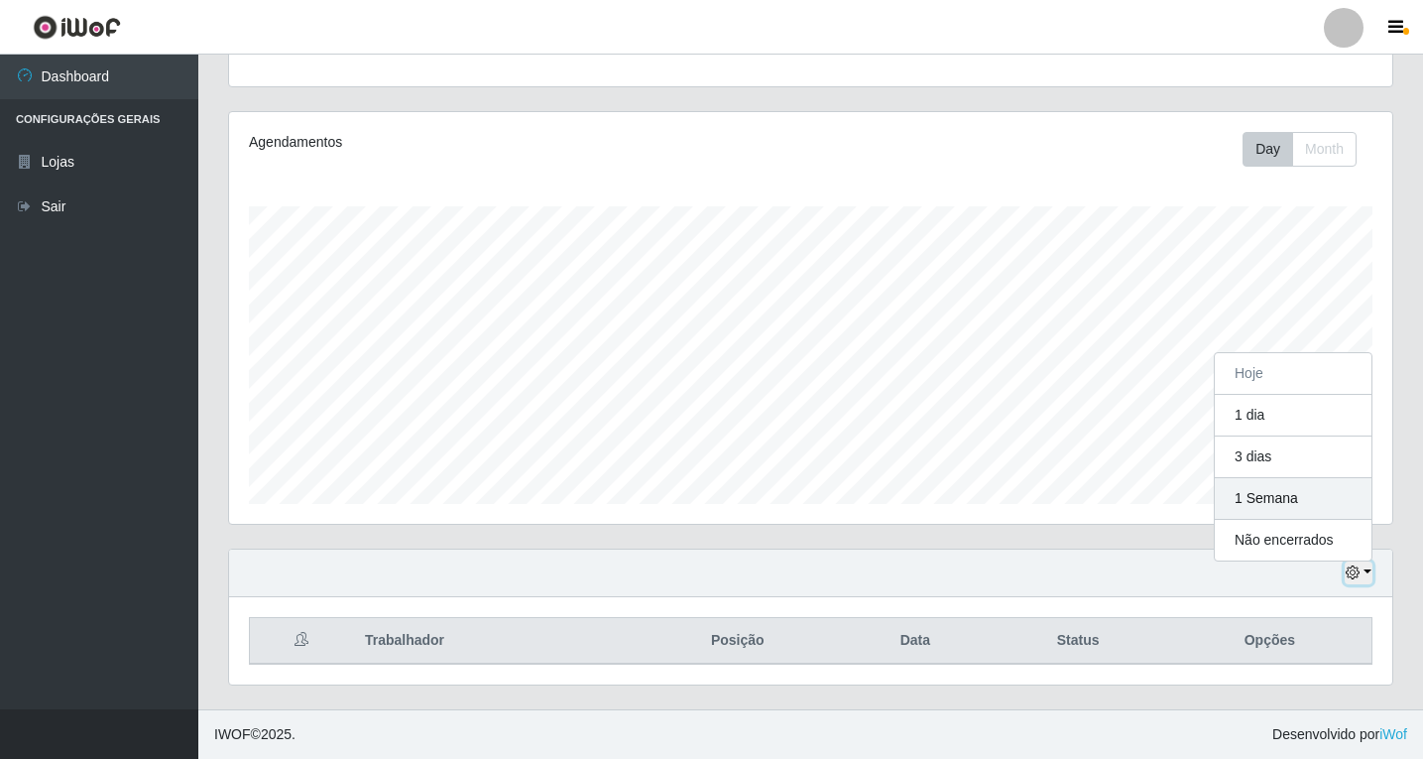  I want to click on button: 1 dia, so click(1293, 415).